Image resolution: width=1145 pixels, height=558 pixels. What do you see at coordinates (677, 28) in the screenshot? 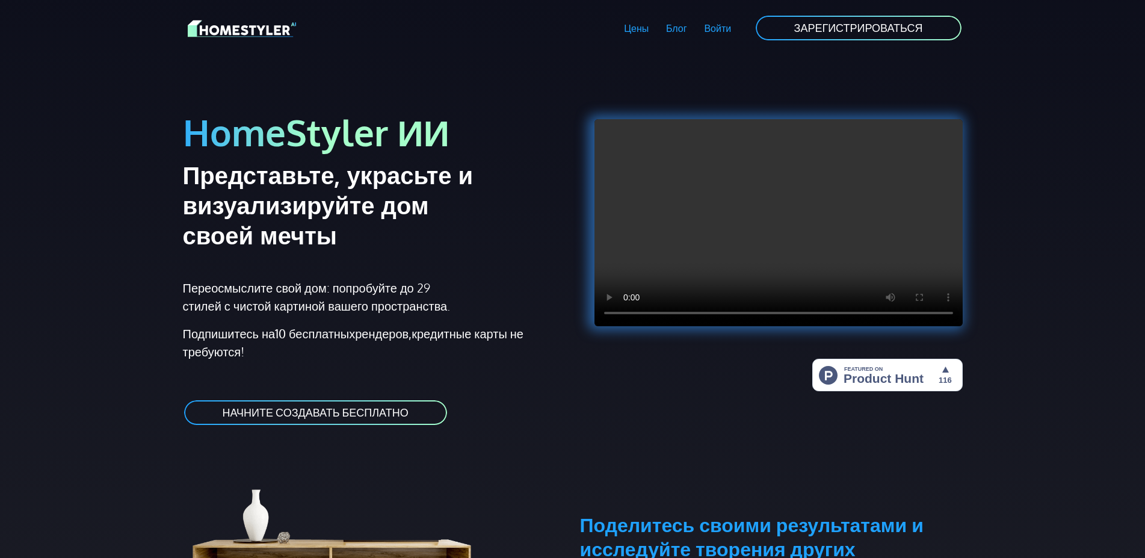
I see `a: Блог` at bounding box center [677, 28].